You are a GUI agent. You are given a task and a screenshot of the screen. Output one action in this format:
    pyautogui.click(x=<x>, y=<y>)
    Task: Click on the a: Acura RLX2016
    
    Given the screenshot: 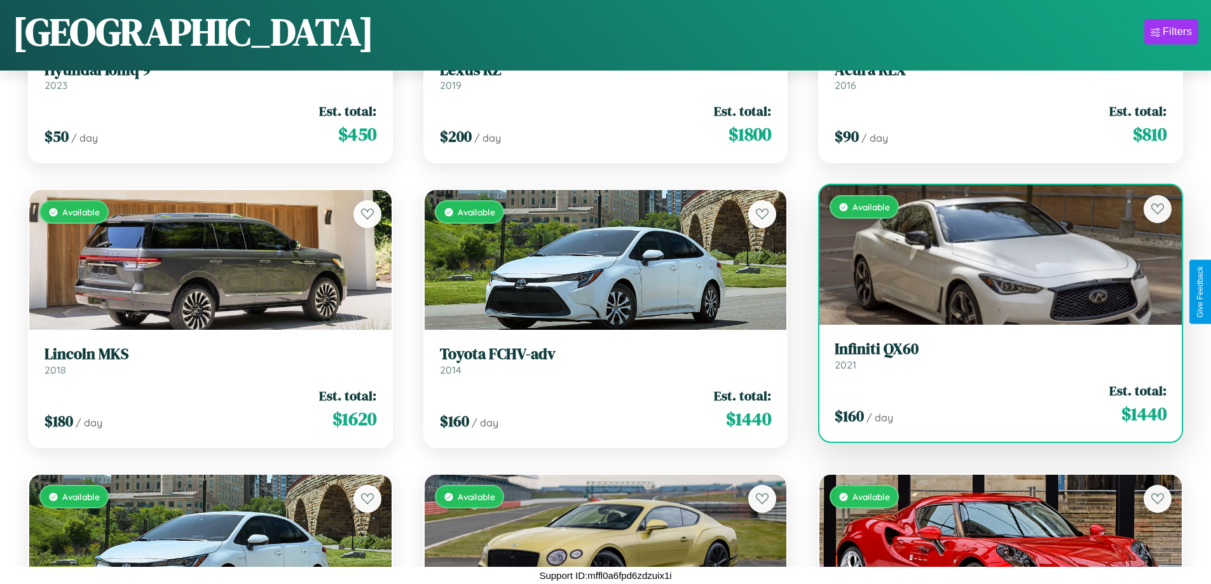 What is the action you would take?
    pyautogui.click(x=1001, y=76)
    